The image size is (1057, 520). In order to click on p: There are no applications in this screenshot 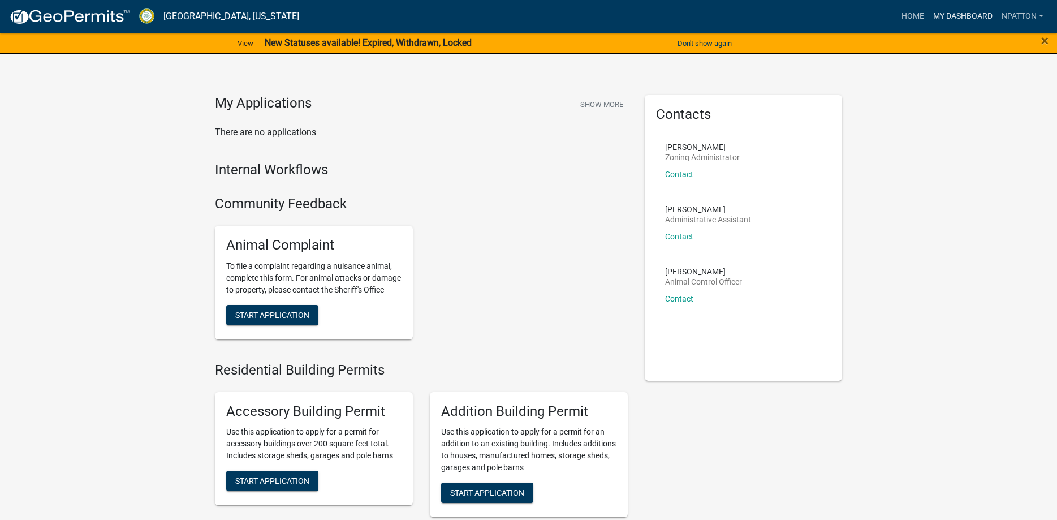, I will do `click(421, 132)`.